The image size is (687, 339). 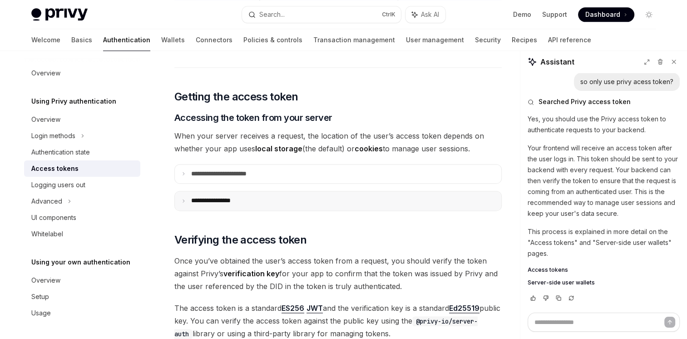 What do you see at coordinates (60, 15) in the screenshot?
I see `img: light logo` at bounding box center [60, 15].